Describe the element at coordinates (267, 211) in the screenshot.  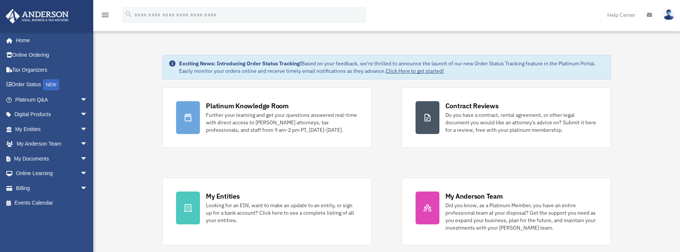
I see `a: My Entities Looking for an EIN, want to make an update to an entity, or sign up for a bank accoun...` at that location.